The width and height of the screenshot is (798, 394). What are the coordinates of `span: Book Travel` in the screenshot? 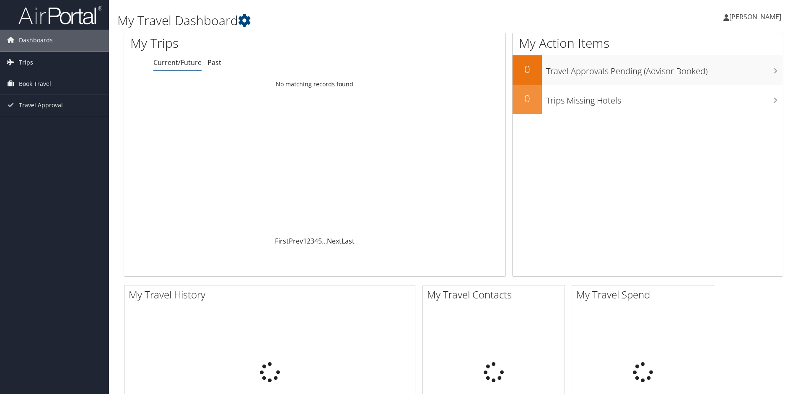 It's located at (35, 84).